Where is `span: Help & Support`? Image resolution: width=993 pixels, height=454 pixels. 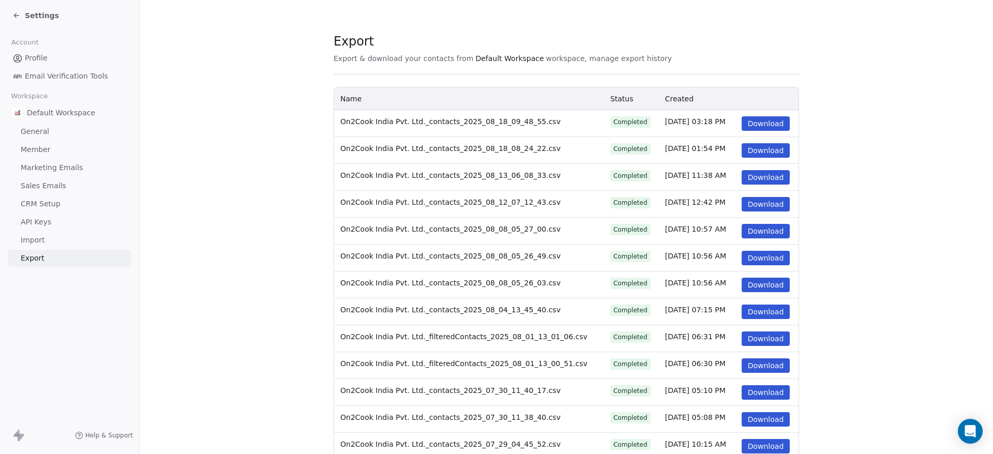 span: Help & Support is located at coordinates (109, 435).